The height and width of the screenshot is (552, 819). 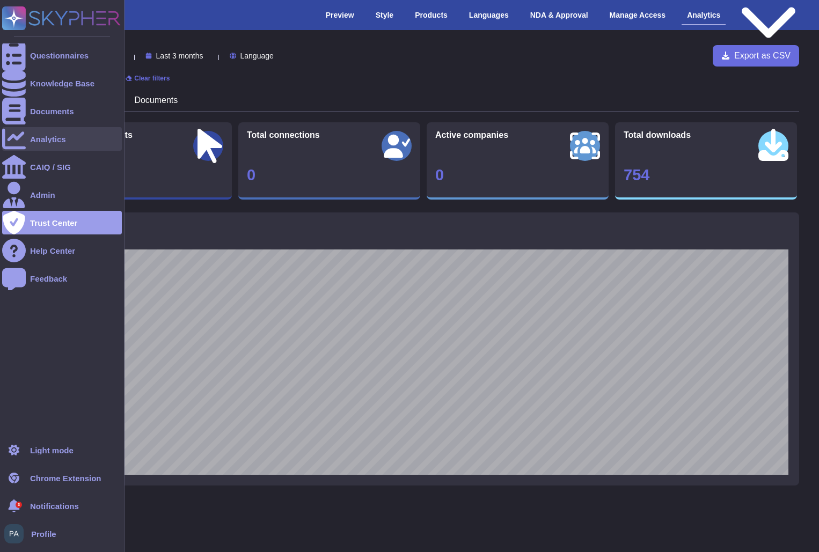 What do you see at coordinates (423, 231) in the screenshot?
I see `h1: Daily visits` at bounding box center [423, 231].